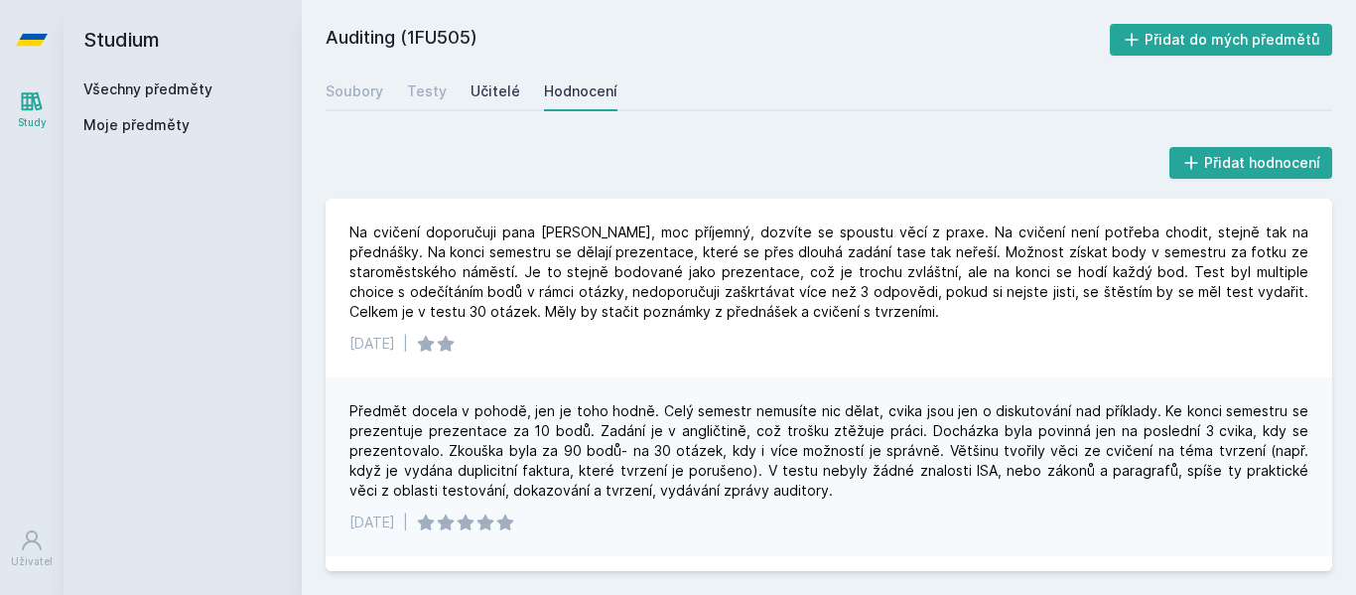 Image resolution: width=1356 pixels, height=595 pixels. What do you see at coordinates (581, 91) in the screenshot?
I see `div: Hodnocení` at bounding box center [581, 91].